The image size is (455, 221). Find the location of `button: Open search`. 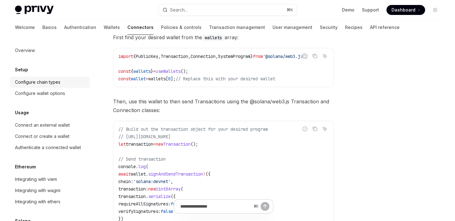

button: Open search is located at coordinates (227, 10).